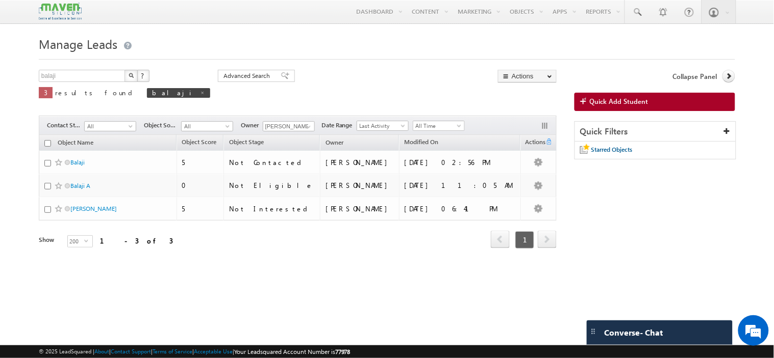 This screenshot has width=774, height=358. I want to click on a: Object Stage, so click(246, 143).